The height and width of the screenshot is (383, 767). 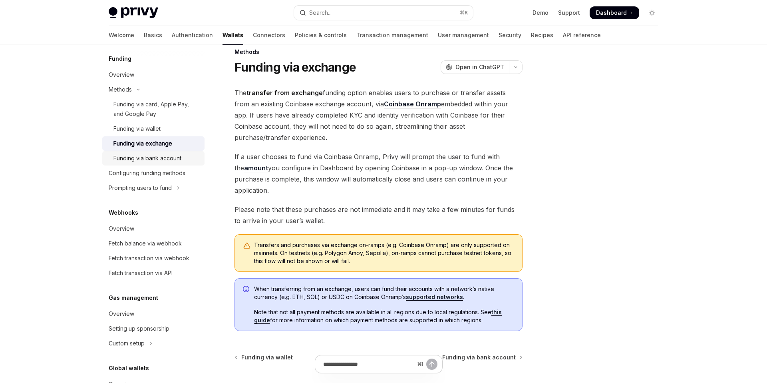 I want to click on span: If a user chooses to fund via Coinbase Onramp, Privy will prompt the user to fund with the you co..., so click(x=378, y=173).